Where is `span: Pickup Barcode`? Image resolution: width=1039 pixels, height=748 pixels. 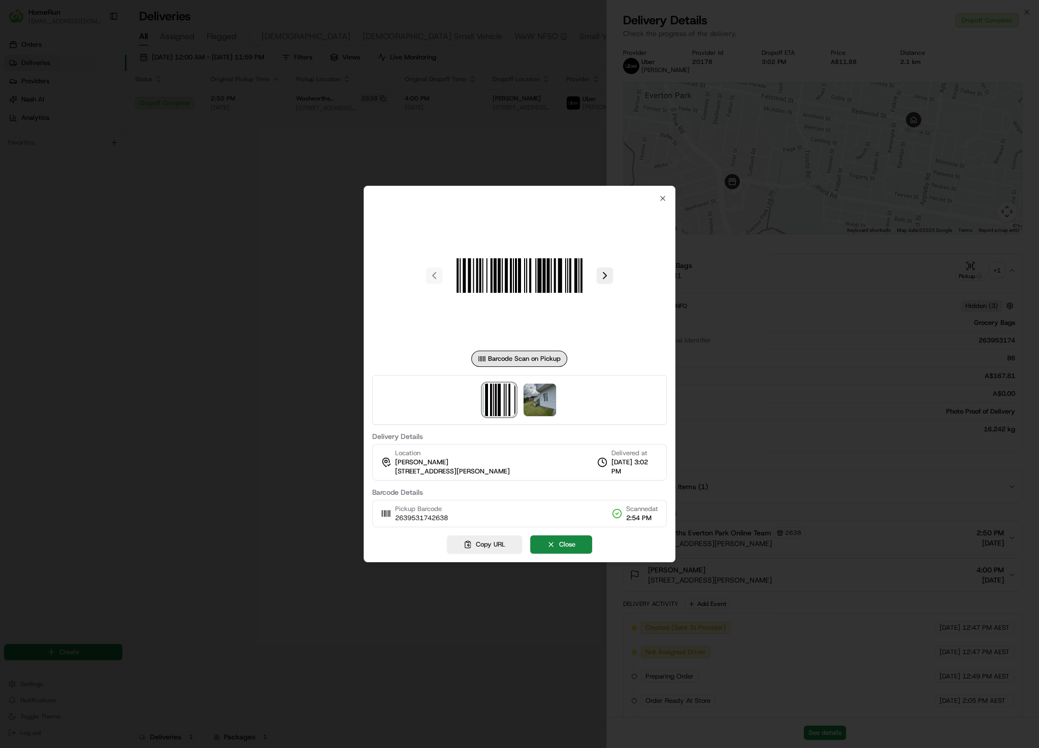 span: Pickup Barcode is located at coordinates (421, 509).